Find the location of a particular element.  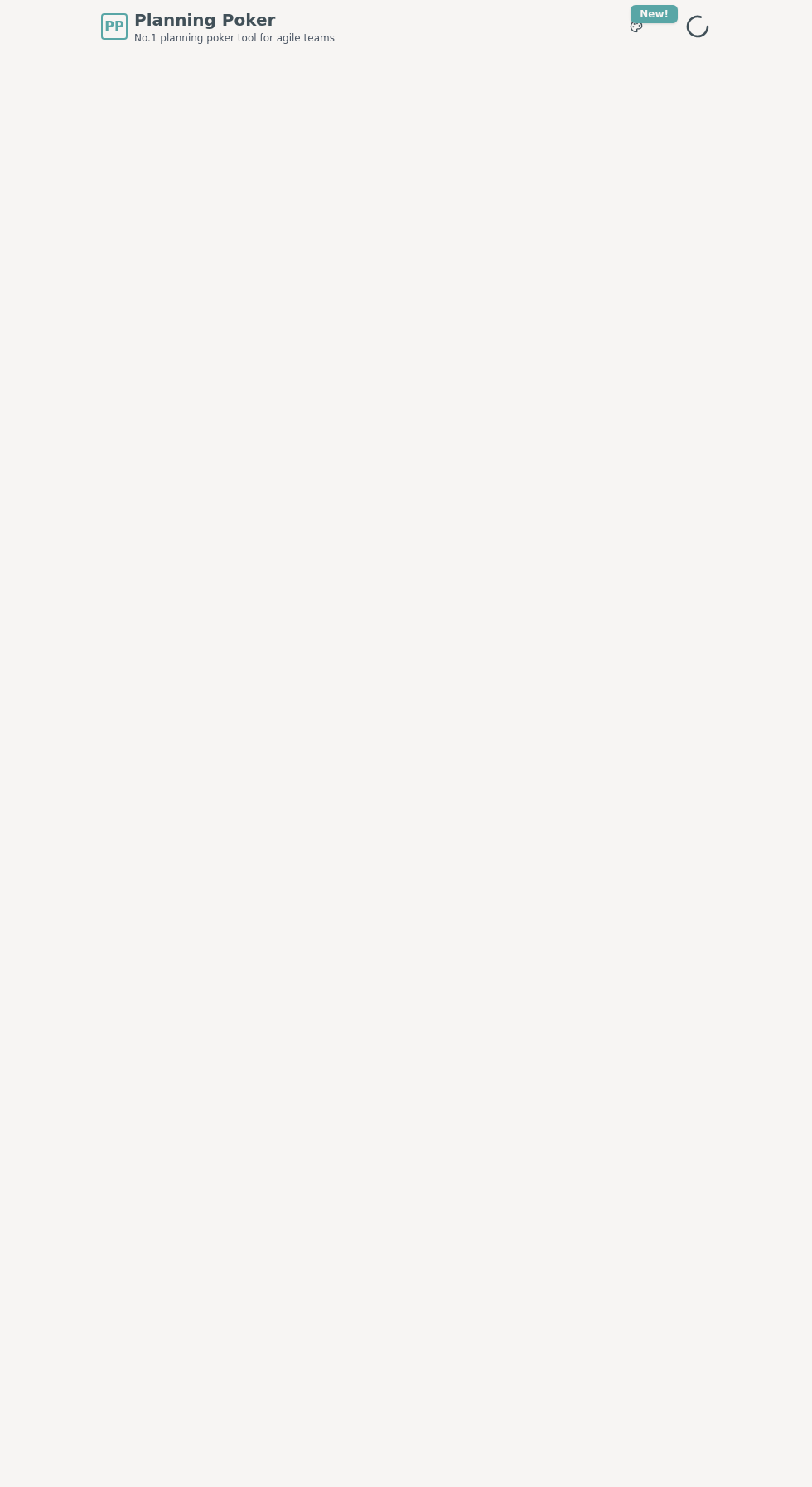

span: PP is located at coordinates (114, 27).